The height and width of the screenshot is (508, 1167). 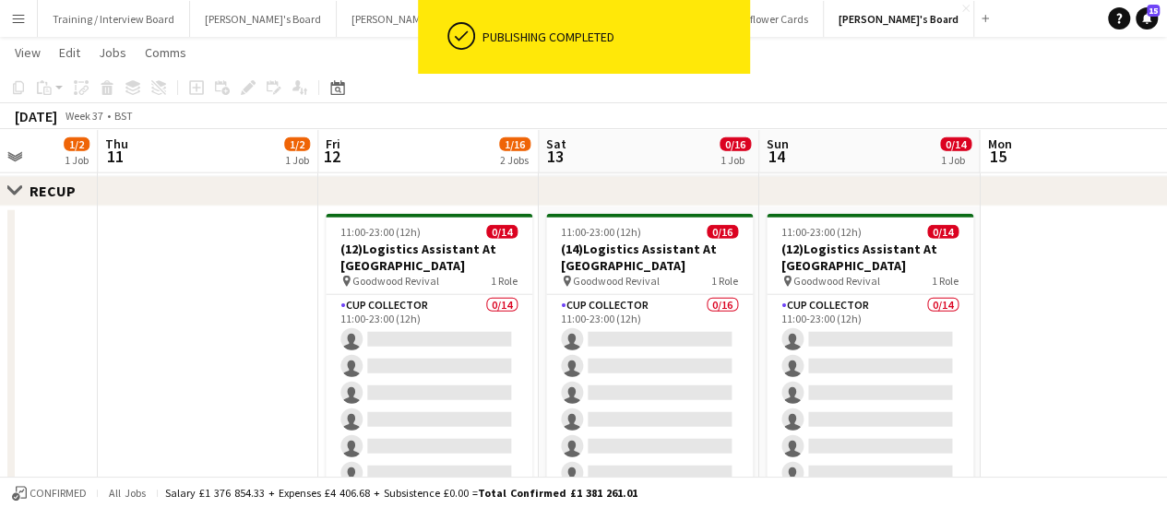 What do you see at coordinates (60, 191) in the screenshot?
I see `div: RECUP` at bounding box center [60, 191].